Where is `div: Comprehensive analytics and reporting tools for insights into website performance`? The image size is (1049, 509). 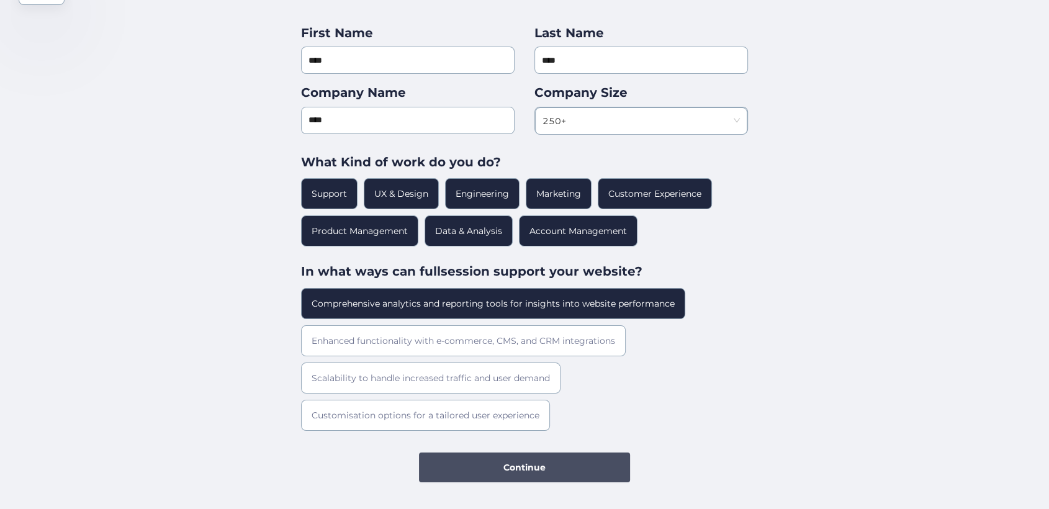
div: Comprehensive analytics and reporting tools for insights into website performance is located at coordinates (493, 303).